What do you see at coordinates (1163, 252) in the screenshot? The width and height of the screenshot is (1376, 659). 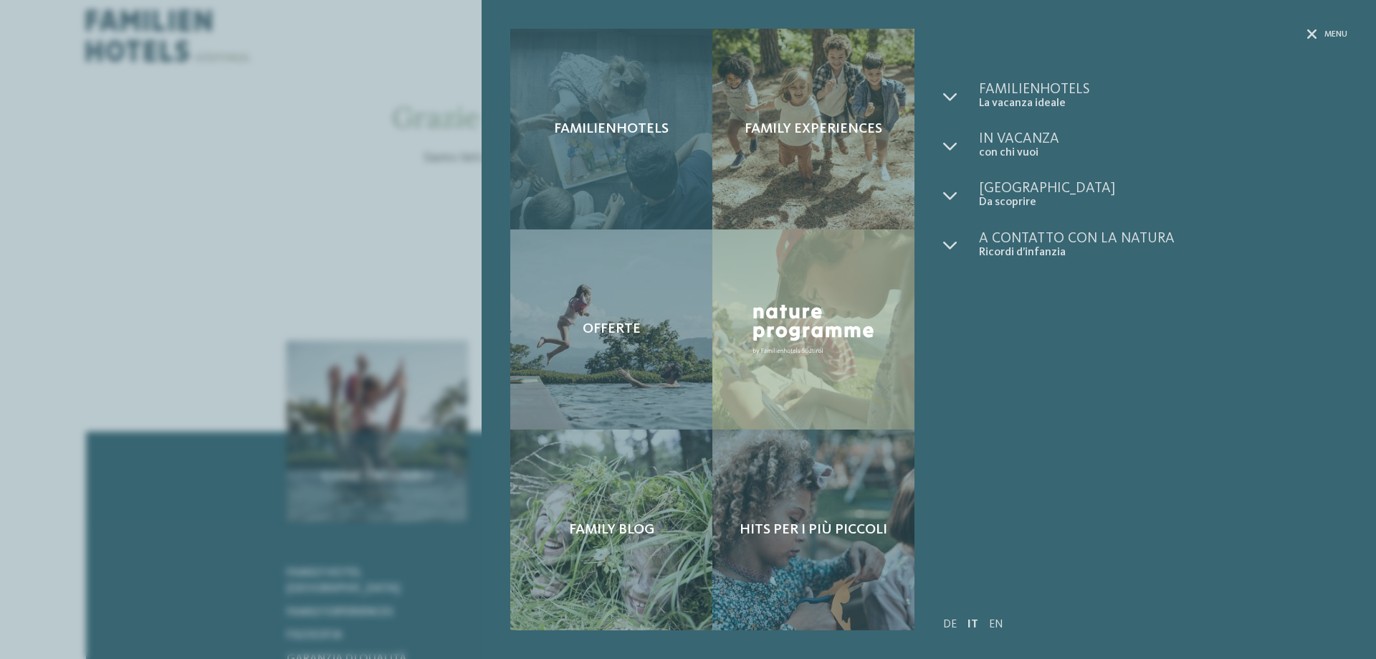 I see `span: Ricordi d’infanzia` at bounding box center [1163, 252].